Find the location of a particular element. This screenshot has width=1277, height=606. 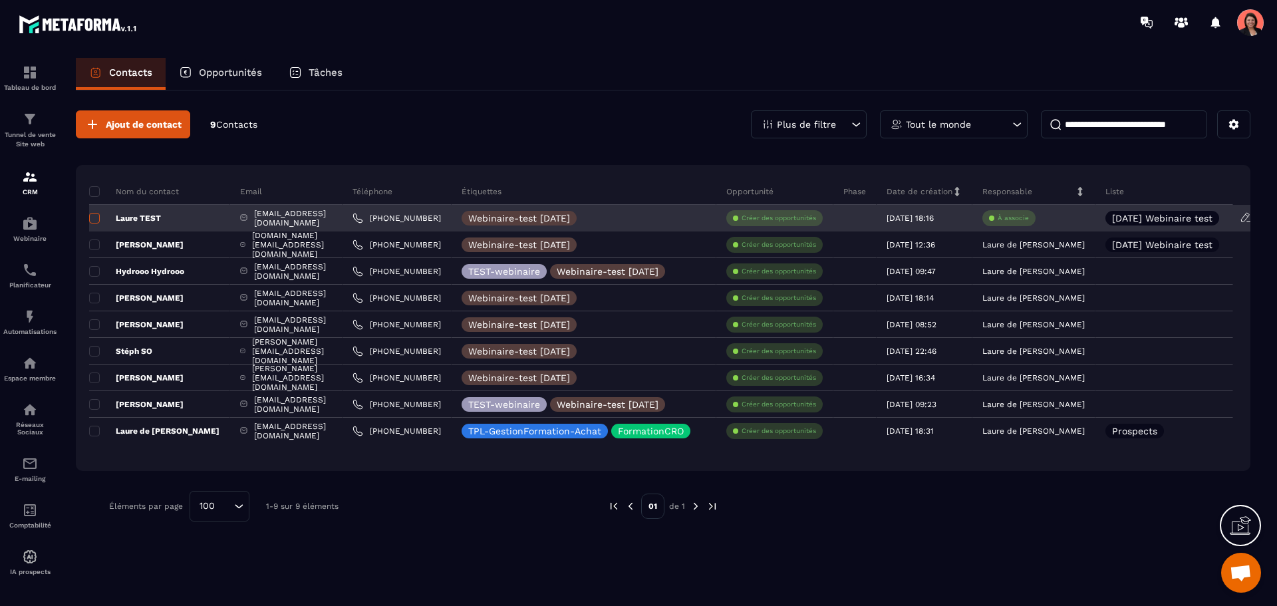

p: Étiquettes is located at coordinates (481, 192).